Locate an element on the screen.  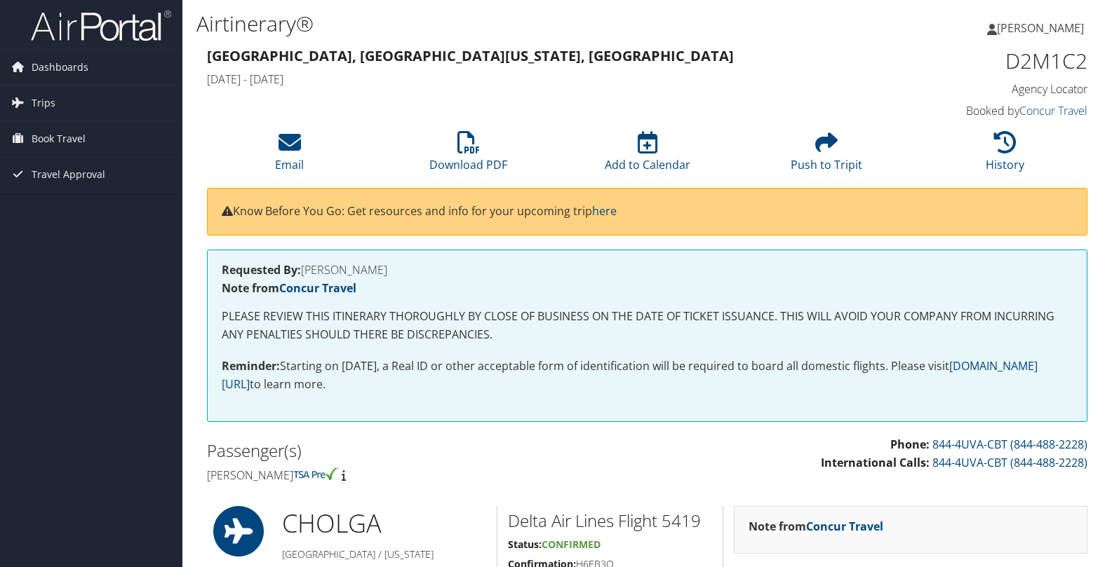
a: Download PDF is located at coordinates (468, 156).